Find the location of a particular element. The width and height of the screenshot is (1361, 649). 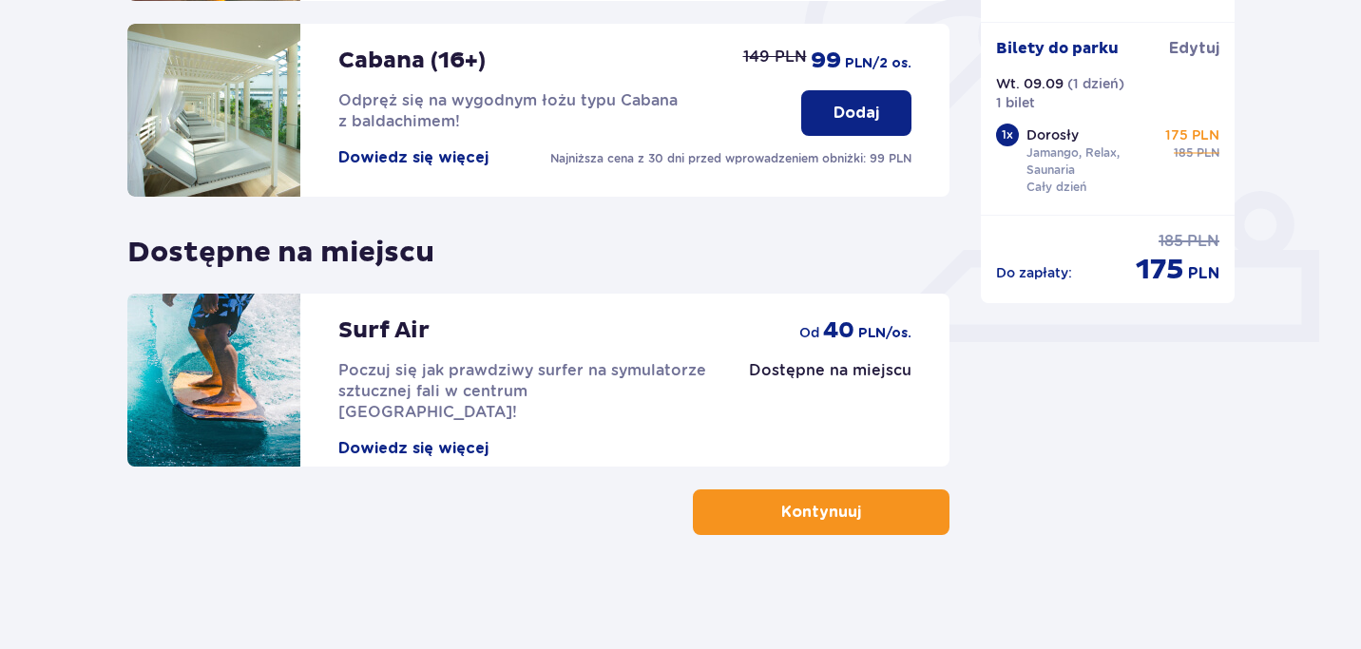

p: Kontynuuj is located at coordinates (821, 512).